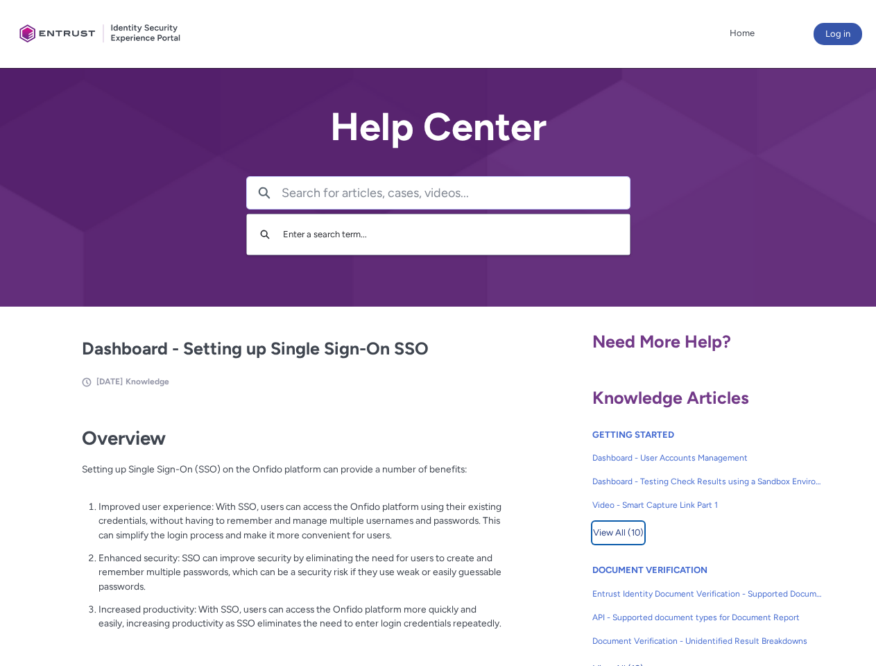 Image resolution: width=876 pixels, height=666 pixels. I want to click on button: View All (10), so click(618, 533).